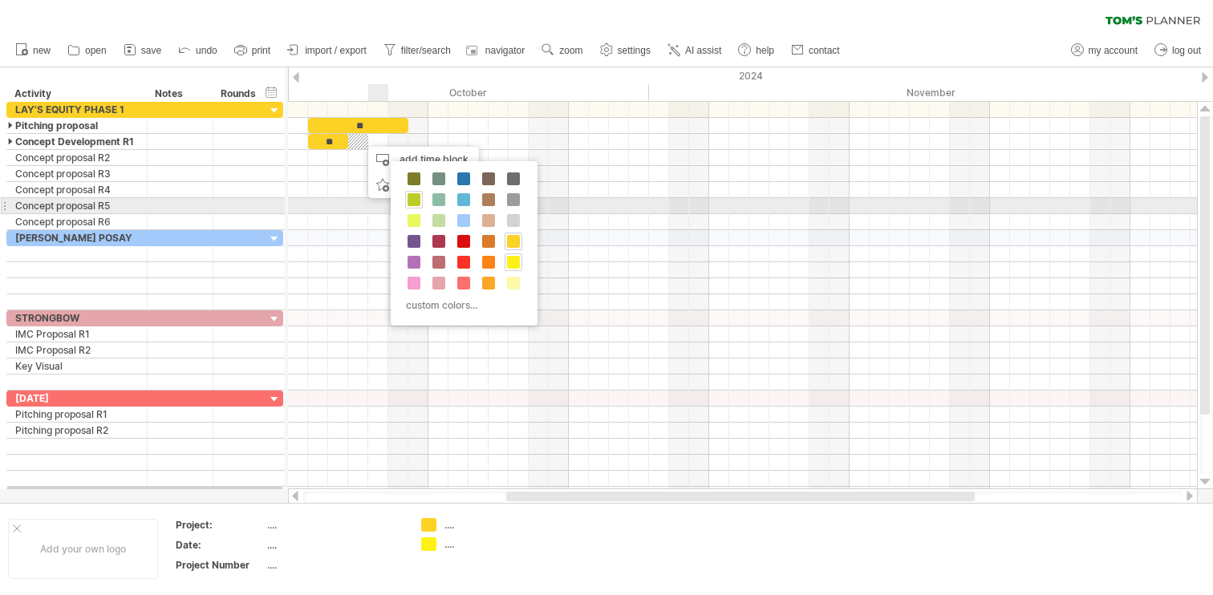 The height and width of the screenshot is (595, 1213). What do you see at coordinates (1113, 51) in the screenshot?
I see `span: my account` at bounding box center [1113, 51].